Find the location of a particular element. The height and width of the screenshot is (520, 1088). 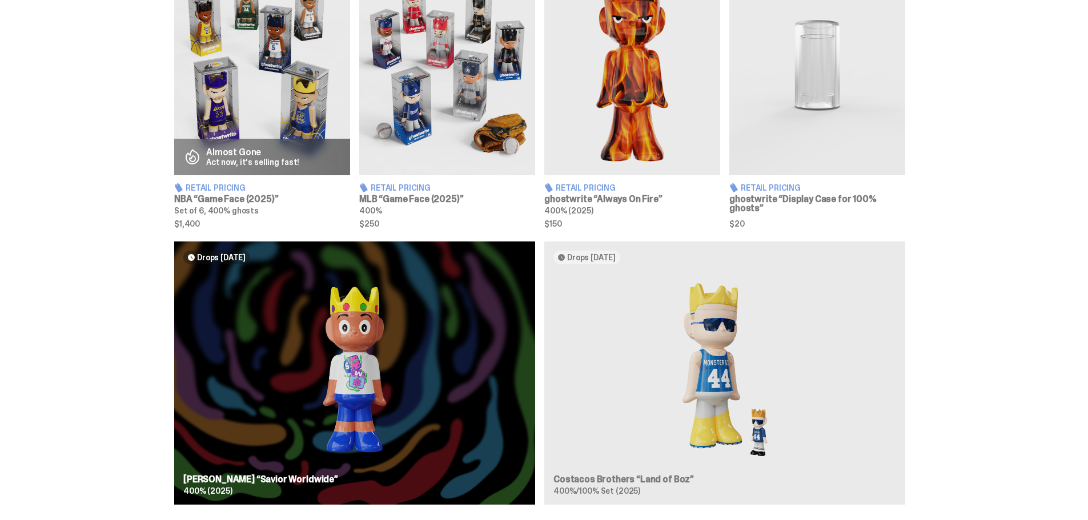

img: Land of Boz is located at coordinates (725, 370).